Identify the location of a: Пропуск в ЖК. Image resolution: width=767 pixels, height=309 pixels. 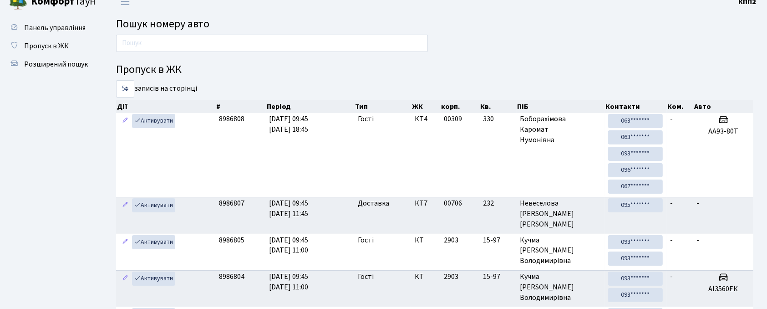
(50, 46).